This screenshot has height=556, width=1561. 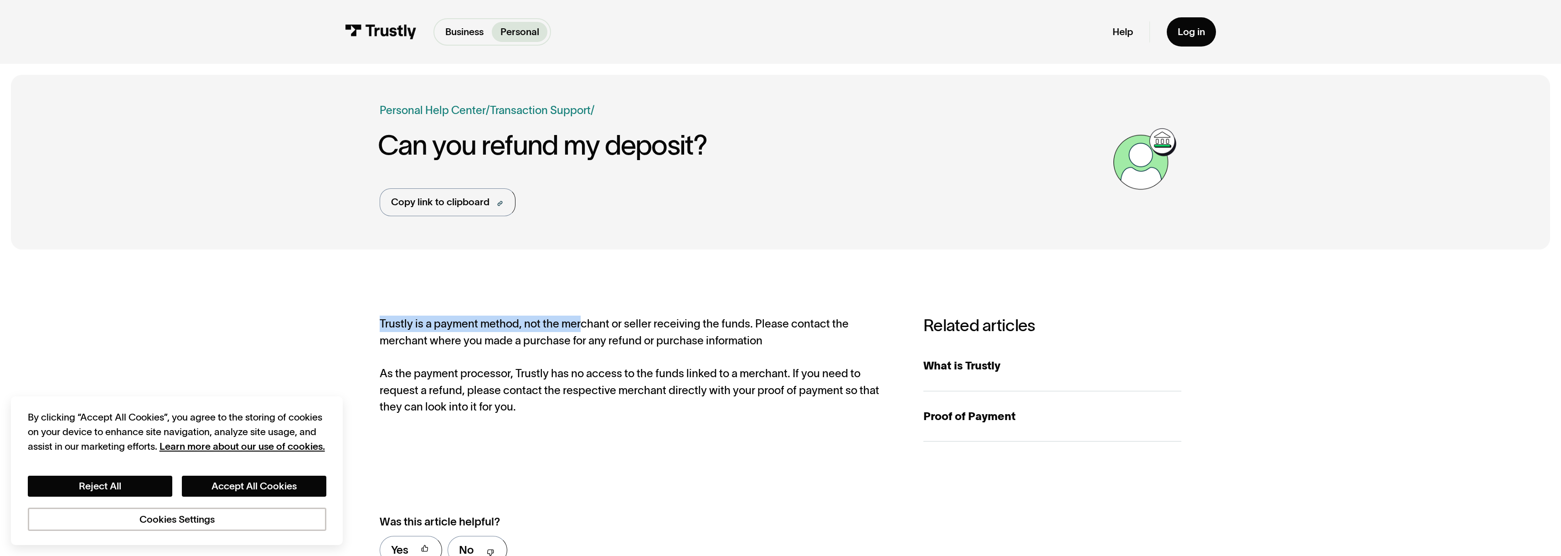 I want to click on div: Was this article helpful?, so click(x=623, y=521).